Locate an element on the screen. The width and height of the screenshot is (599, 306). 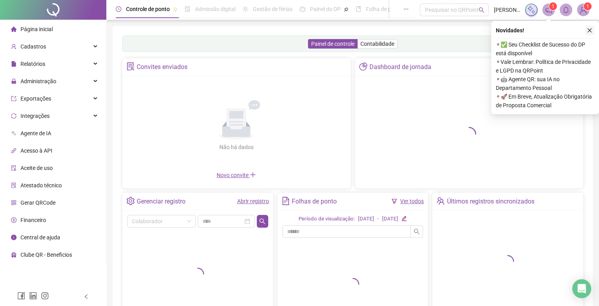
span: Painel do DP is located at coordinates (325, 9).